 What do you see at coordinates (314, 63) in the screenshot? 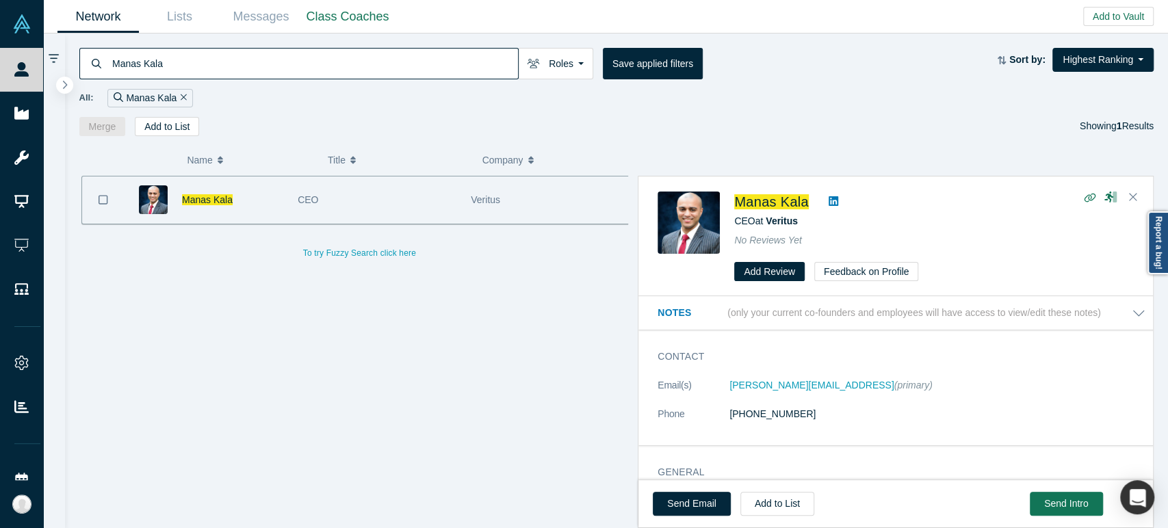
I see `input: Search by name, title, company, summary, expertise, investment criteria or topics of focus` at bounding box center [314, 63].